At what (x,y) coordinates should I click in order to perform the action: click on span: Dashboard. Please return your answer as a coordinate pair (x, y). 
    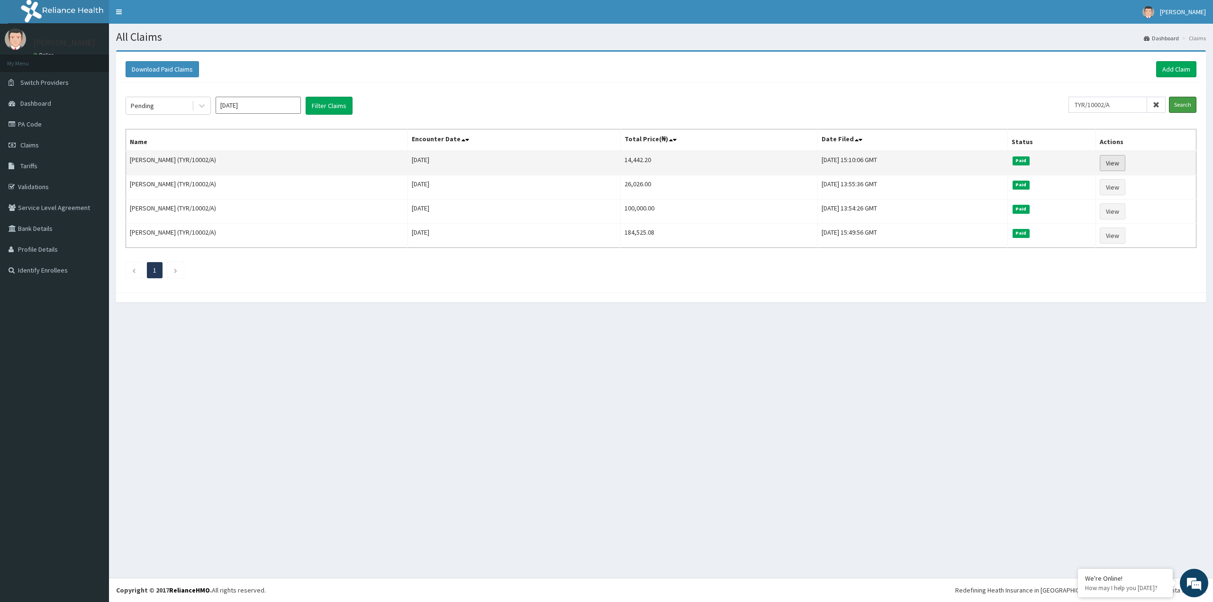
    Looking at the image, I should click on (36, 103).